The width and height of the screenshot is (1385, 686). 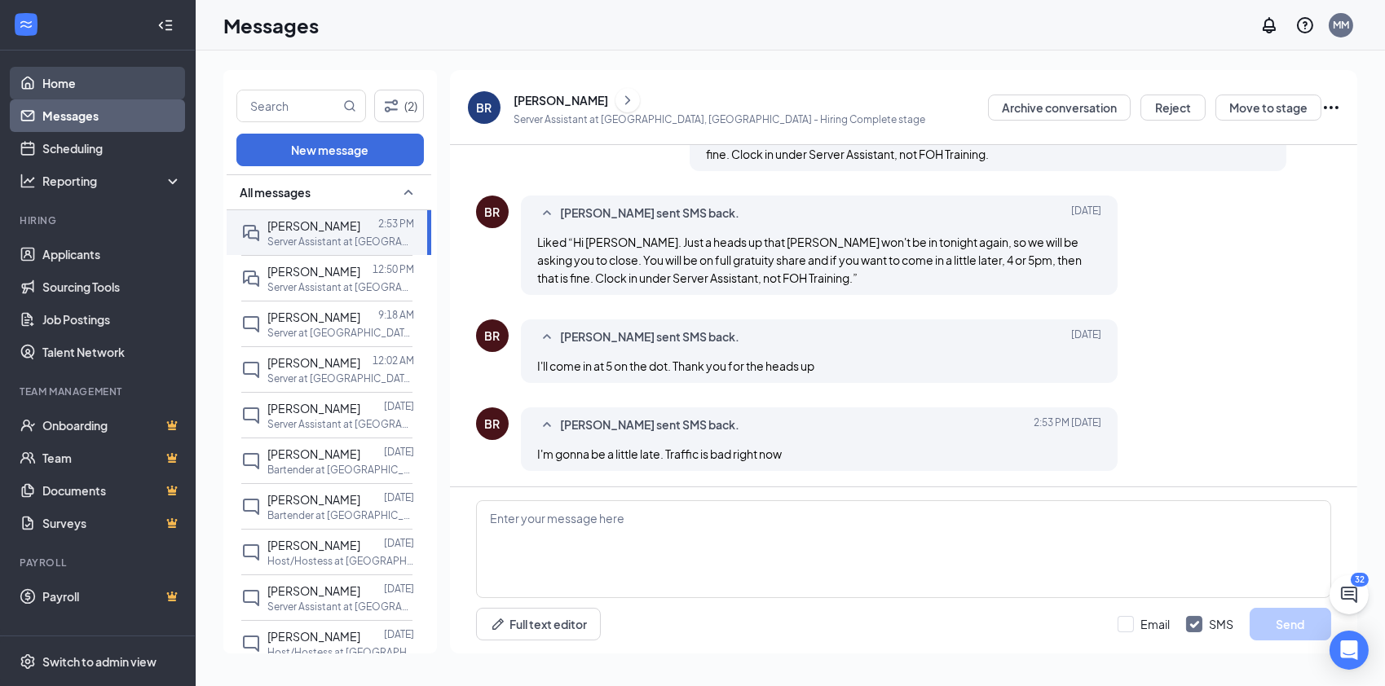 What do you see at coordinates (112, 83) in the screenshot?
I see `a: Home` at bounding box center [112, 83].